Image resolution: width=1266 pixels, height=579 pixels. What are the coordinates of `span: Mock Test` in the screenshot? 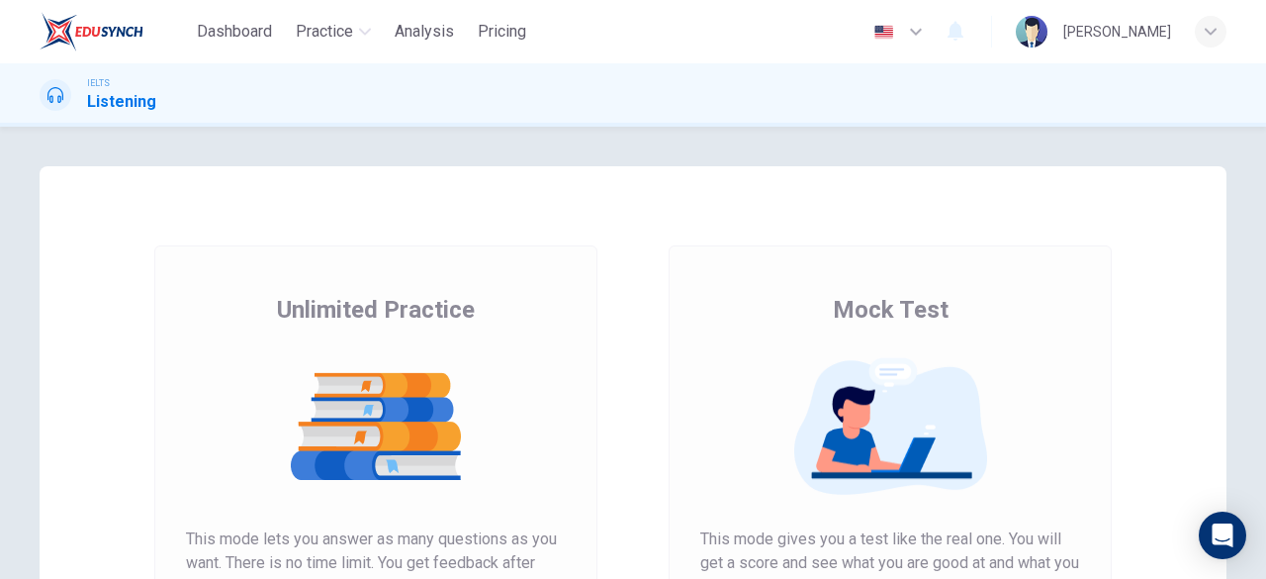 It's located at (890, 310).